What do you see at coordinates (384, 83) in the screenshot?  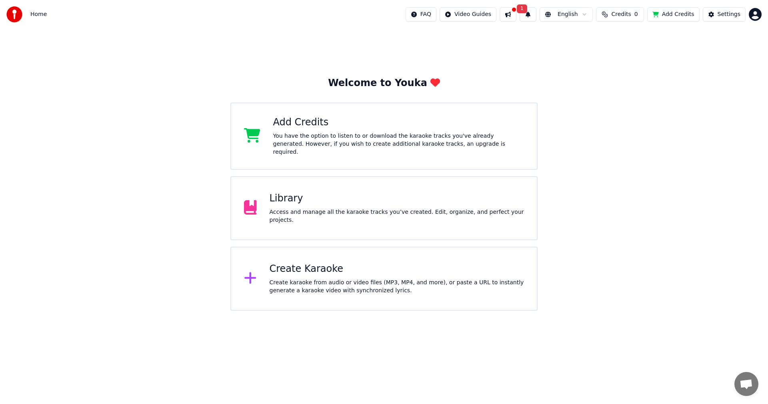 I see `div: Welcome to Youka` at bounding box center [384, 83].